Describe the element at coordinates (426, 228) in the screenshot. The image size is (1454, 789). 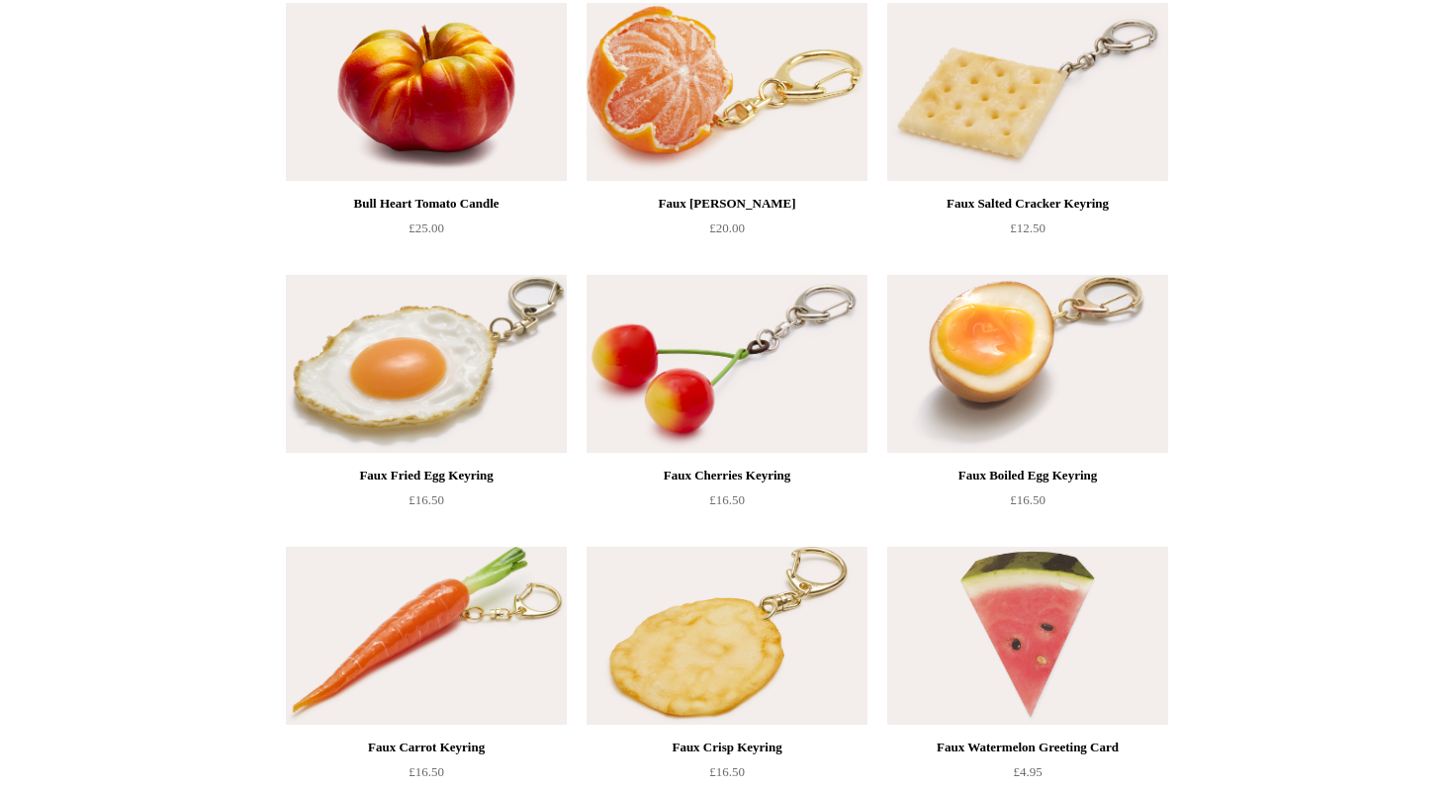
I see `span: £25.00` at that location.